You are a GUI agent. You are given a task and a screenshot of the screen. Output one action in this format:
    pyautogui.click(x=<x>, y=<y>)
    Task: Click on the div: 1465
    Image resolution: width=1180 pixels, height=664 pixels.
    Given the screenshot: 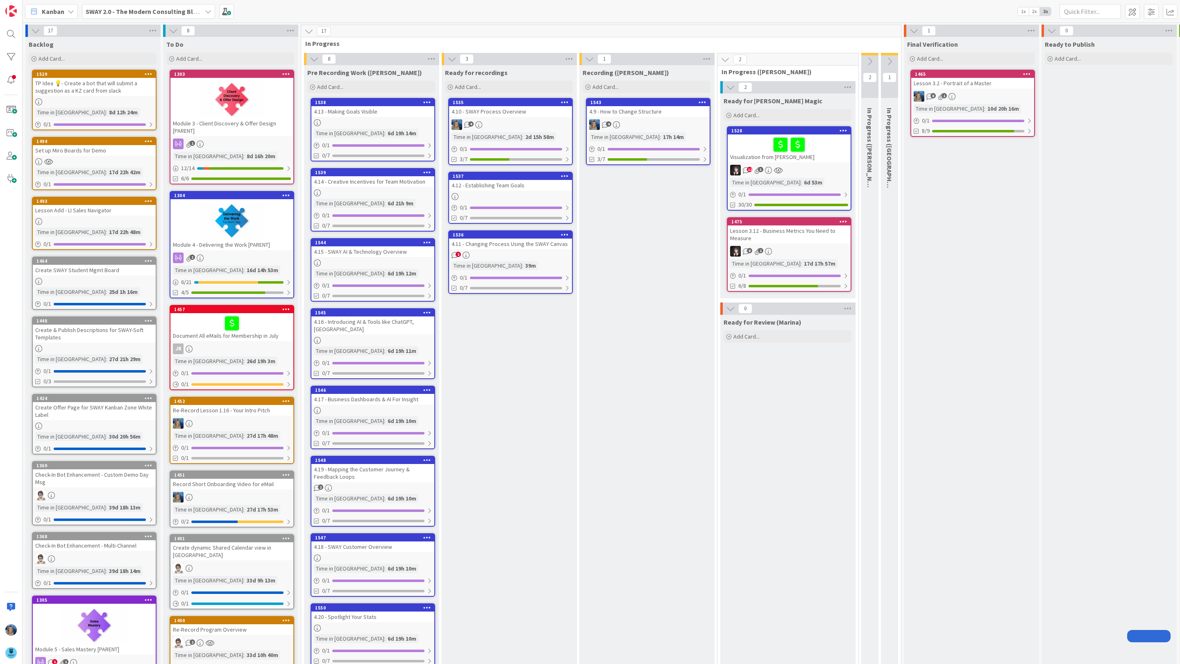 What is the action you would take?
    pyautogui.click(x=973, y=74)
    